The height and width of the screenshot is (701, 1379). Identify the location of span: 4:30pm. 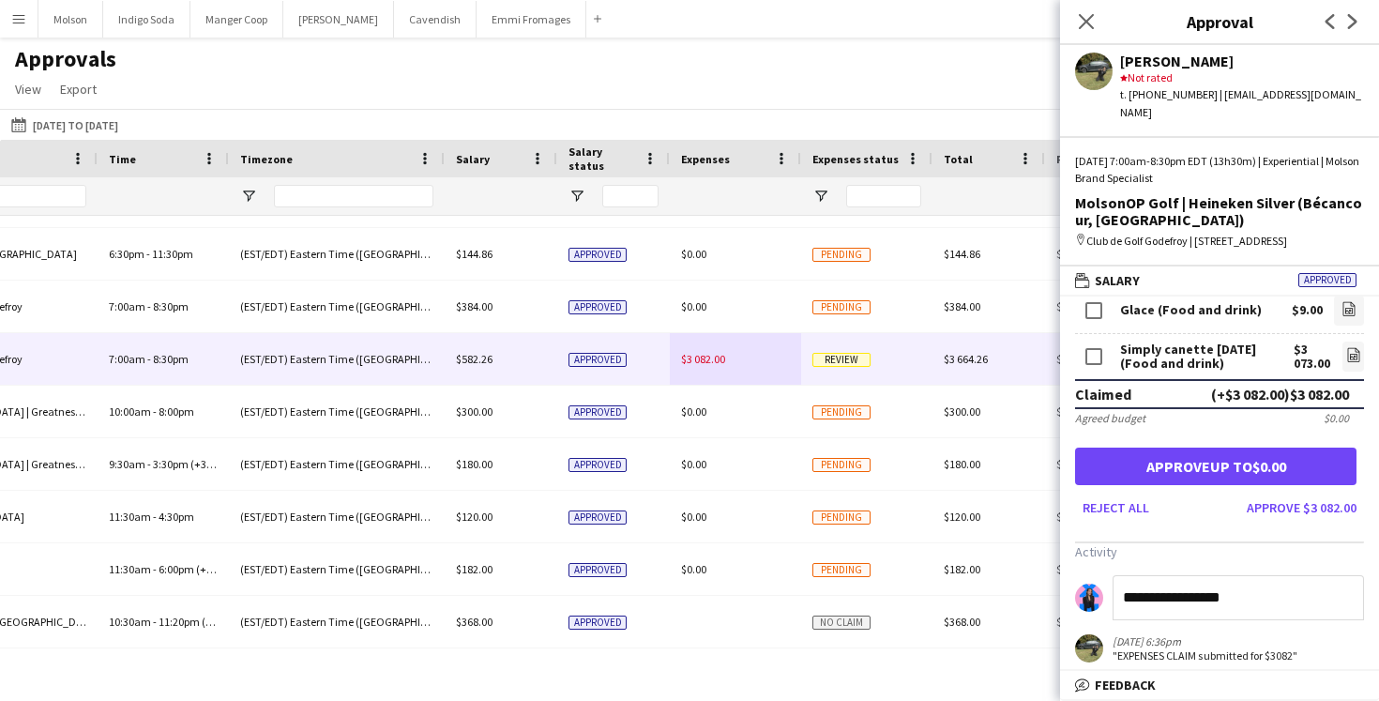
(176, 516).